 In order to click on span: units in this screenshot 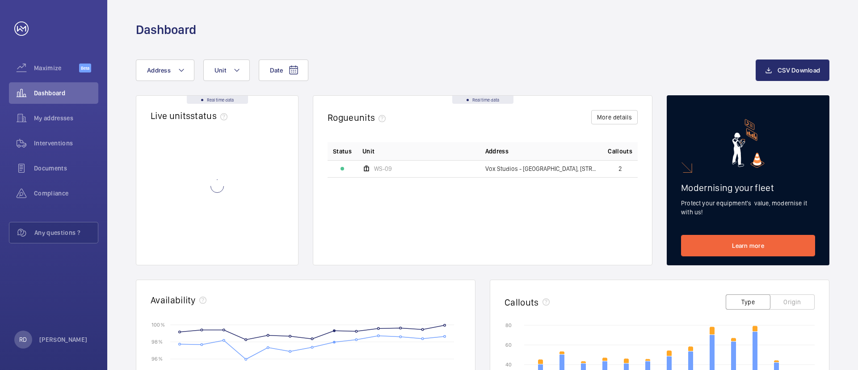, I will do `click(372, 117)`.